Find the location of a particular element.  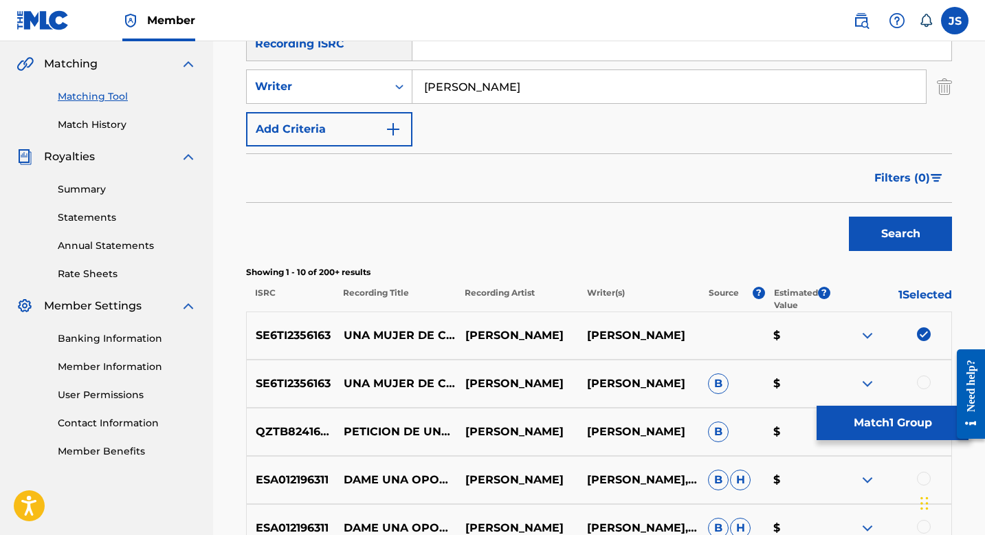

p: Recording Title is located at coordinates (394, 299).